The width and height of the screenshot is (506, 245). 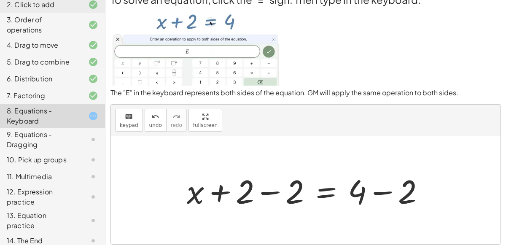 What do you see at coordinates (40, 62) in the screenshot?
I see `div: 5. Drag to combine` at bounding box center [40, 62].